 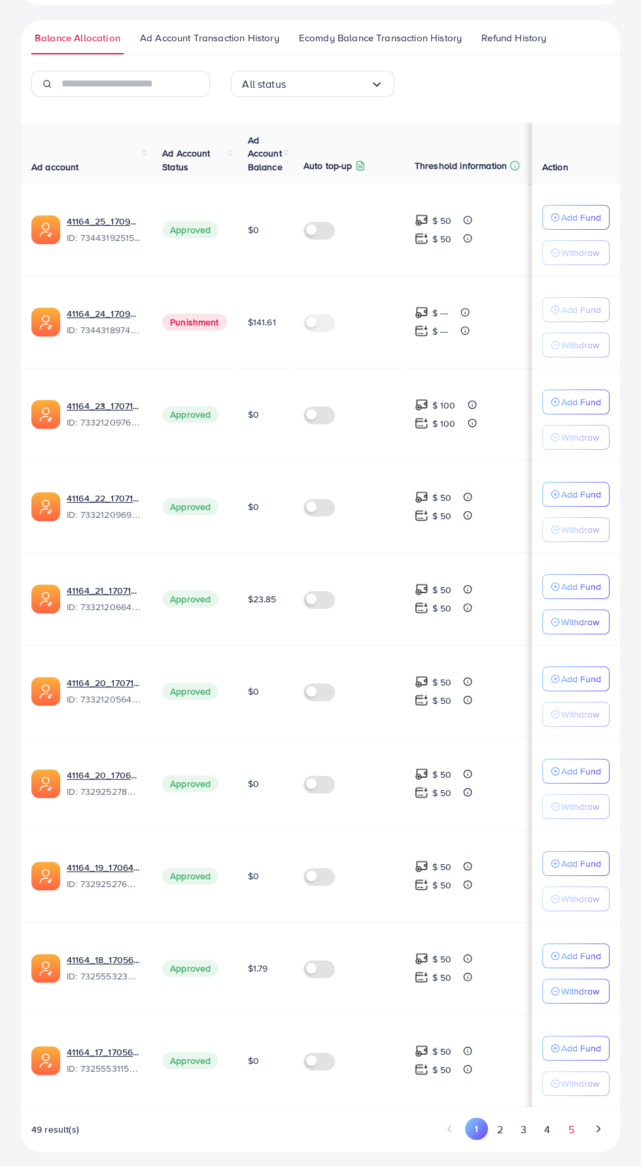 I want to click on div: <span class='underline'>41164_18_1705613299404</span></br>7325553238722314241, so click(x=104, y=968).